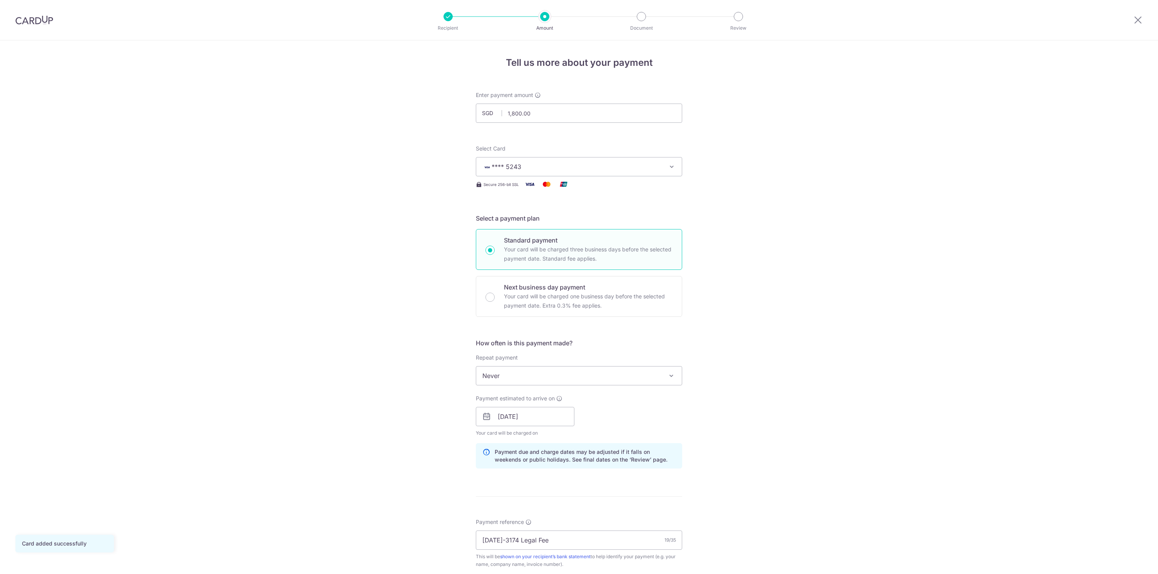 This screenshot has height=574, width=1158. What do you see at coordinates (588, 240) in the screenshot?
I see `p: Standard payment` at bounding box center [588, 240].